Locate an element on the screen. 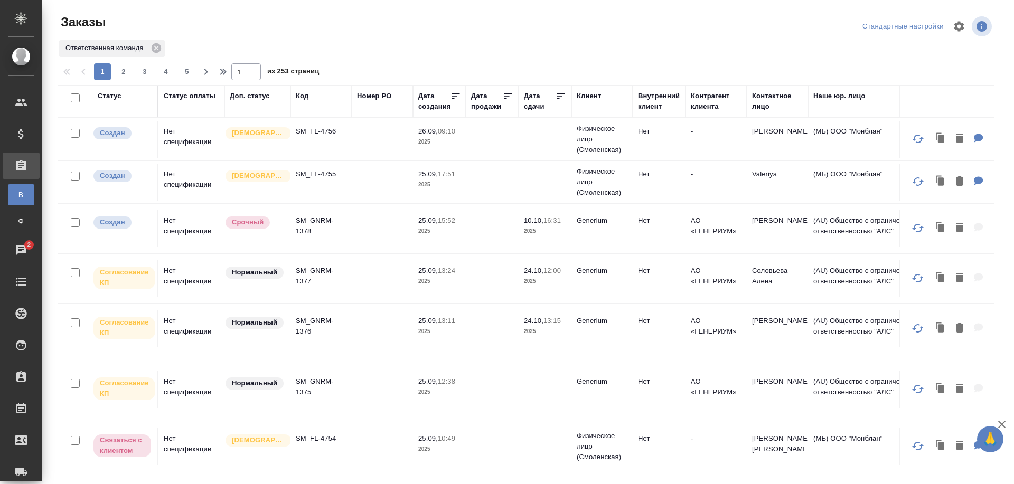  div: Код is located at coordinates (302, 96).